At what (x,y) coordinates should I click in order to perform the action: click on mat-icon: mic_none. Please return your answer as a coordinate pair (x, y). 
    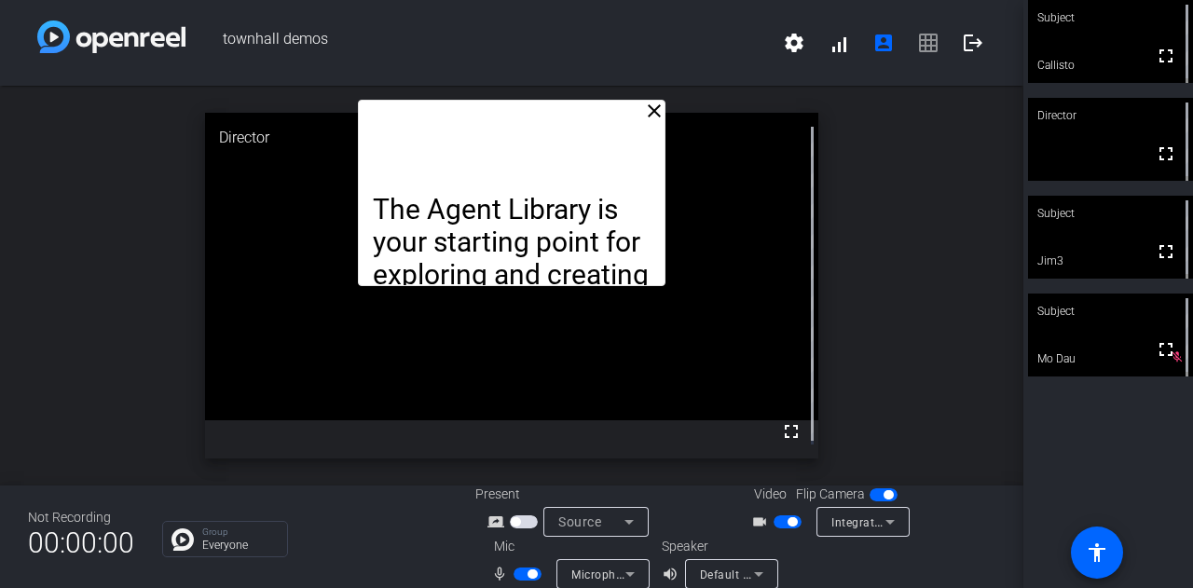
    Looking at the image, I should click on (502, 574).